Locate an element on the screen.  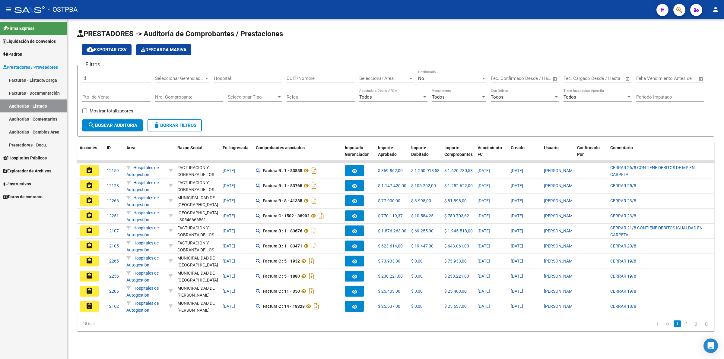
span: $ 69.255,00 is located at coordinates (423, 231).